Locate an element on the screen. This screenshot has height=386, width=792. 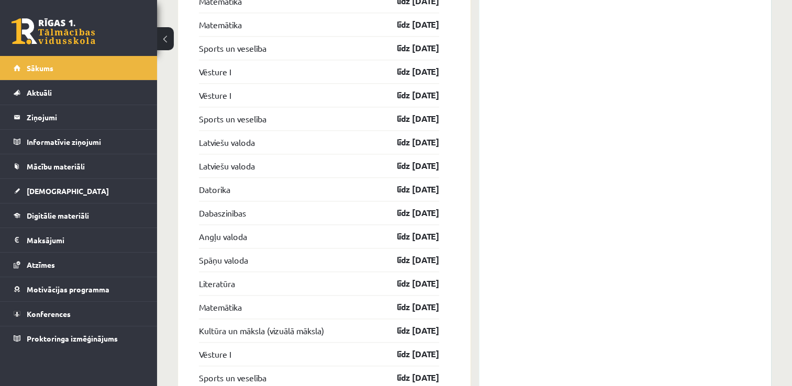
a: Rīgas 1. Tālmācības vidusskola is located at coordinates (53, 31).